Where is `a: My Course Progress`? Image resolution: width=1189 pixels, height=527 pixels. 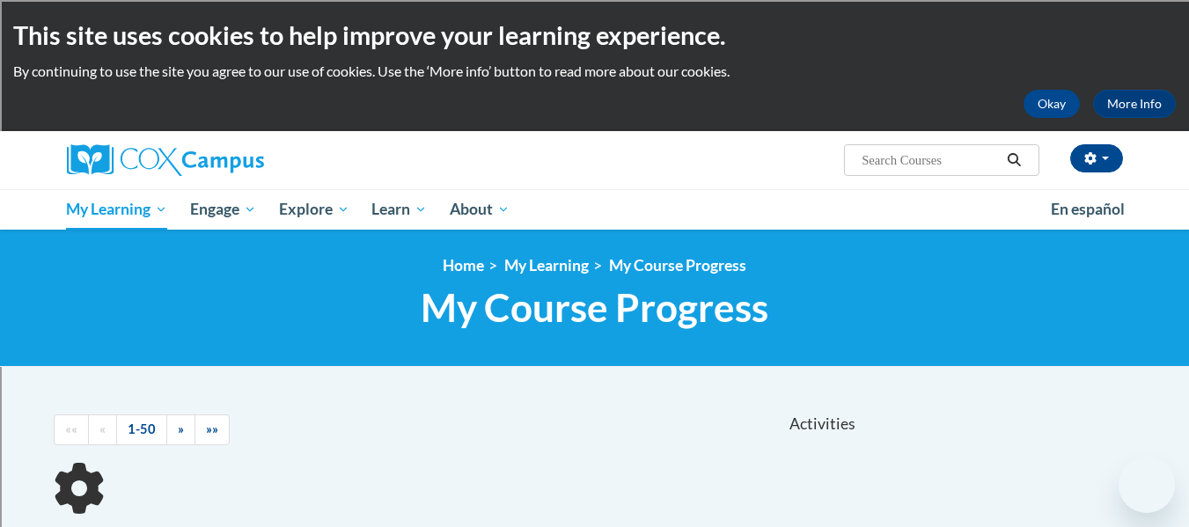 a: My Course Progress is located at coordinates (678, 265).